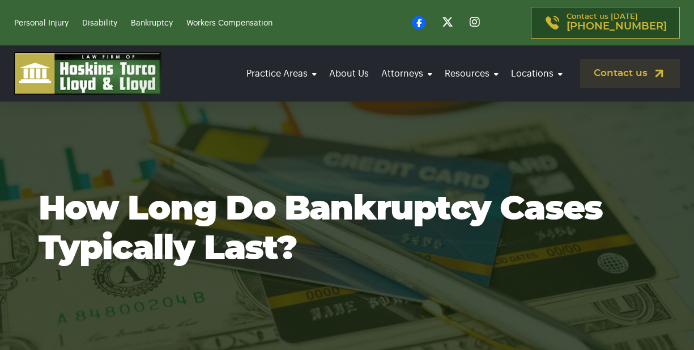 Image resolution: width=694 pixels, height=350 pixels. I want to click on h1: How long do bankruptcy cases typically last?, so click(347, 229).